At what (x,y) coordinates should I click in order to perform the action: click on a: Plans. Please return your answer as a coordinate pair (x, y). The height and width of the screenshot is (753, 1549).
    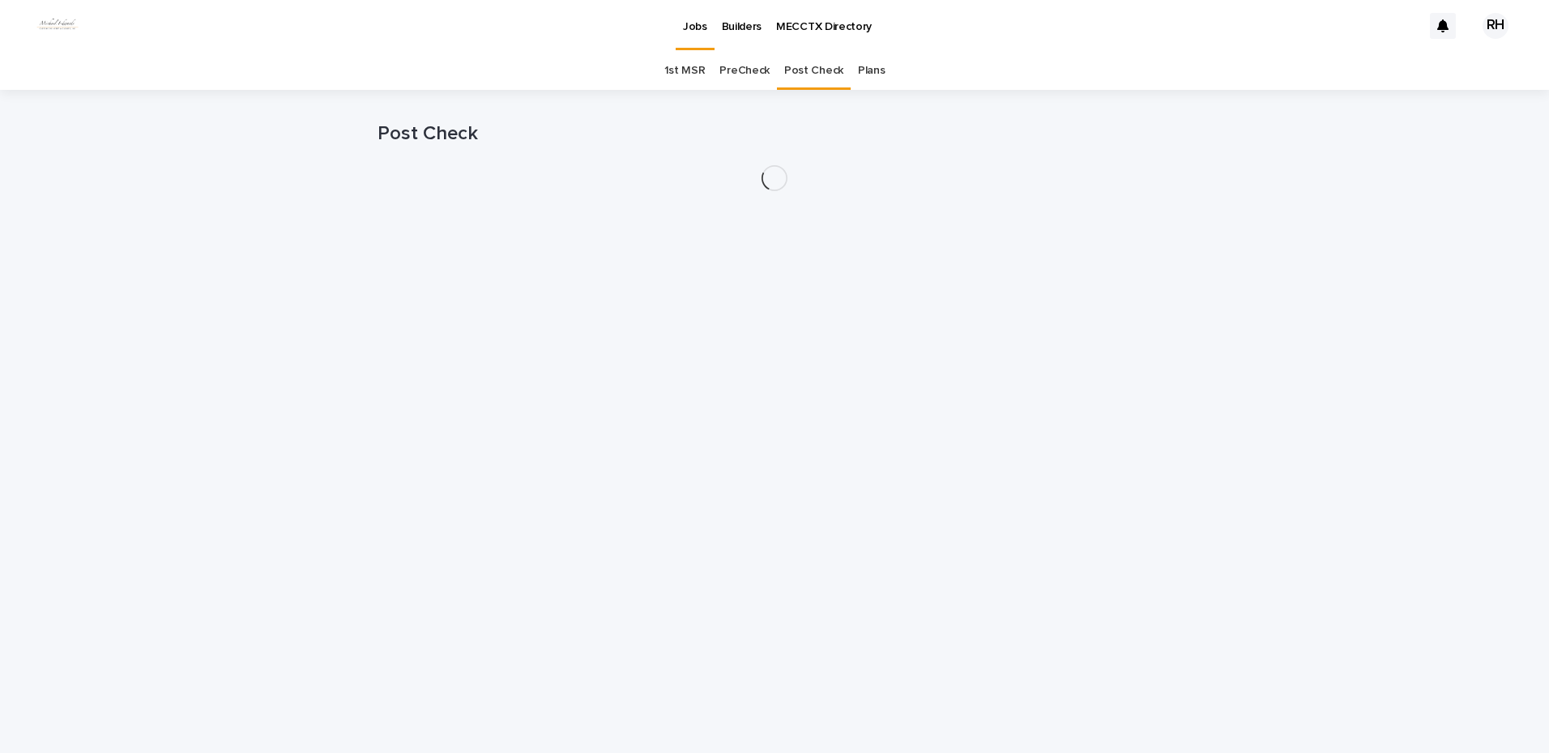
    Looking at the image, I should click on (871, 70).